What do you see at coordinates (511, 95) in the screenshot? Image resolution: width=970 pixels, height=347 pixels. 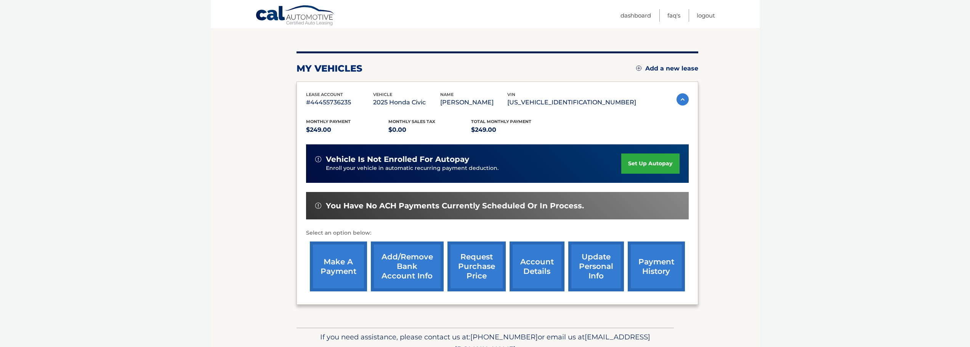 I see `span: vin` at bounding box center [511, 95].